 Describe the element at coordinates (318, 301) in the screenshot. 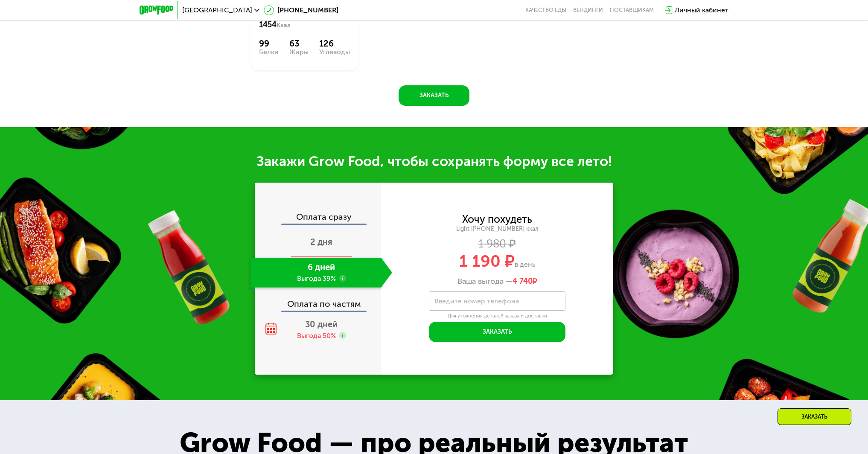

I see `div: Оплата по частям` at that location.